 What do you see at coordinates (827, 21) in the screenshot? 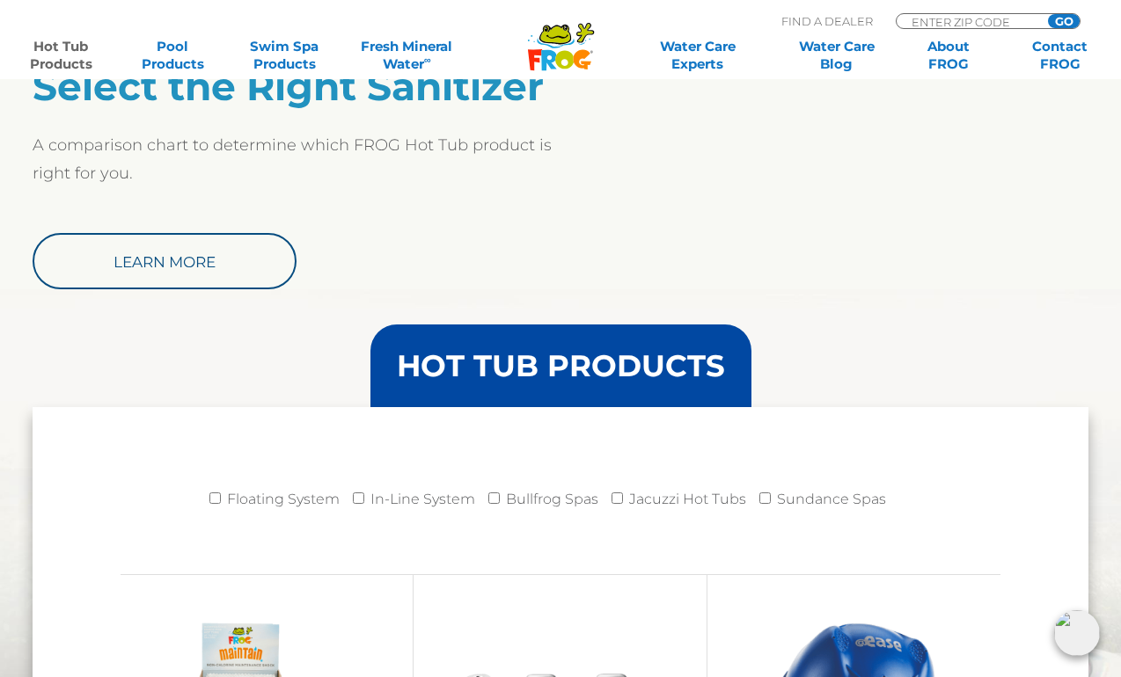
I see `p: Find A Dealer` at bounding box center [827, 21].